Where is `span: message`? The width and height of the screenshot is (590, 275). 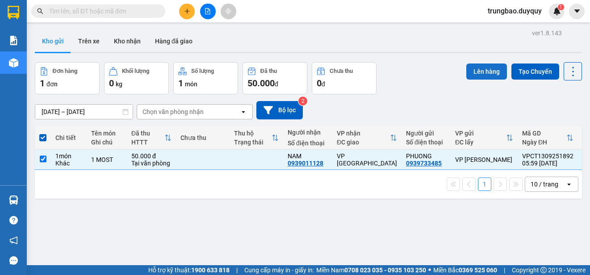
span: message is located at coordinates (13, 260).